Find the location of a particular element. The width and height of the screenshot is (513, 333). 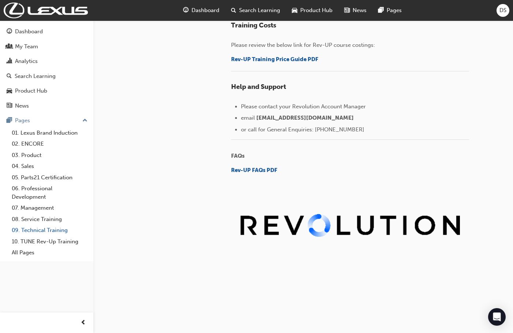

a: news-iconNews is located at coordinates (355, 10).